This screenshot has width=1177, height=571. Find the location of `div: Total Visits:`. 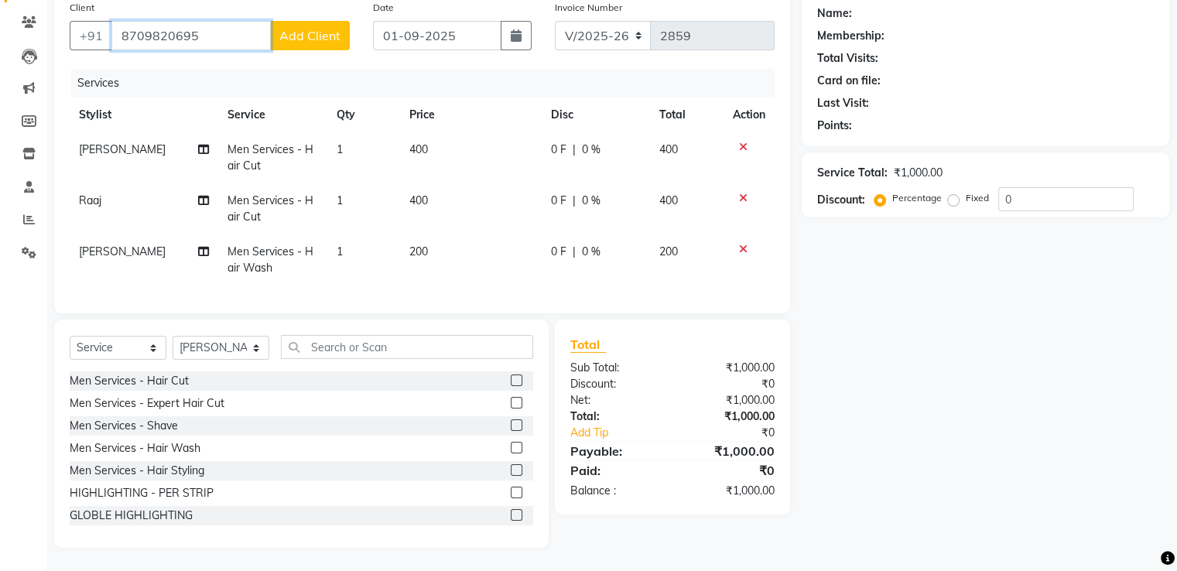

div: Total Visits: is located at coordinates (848, 58).